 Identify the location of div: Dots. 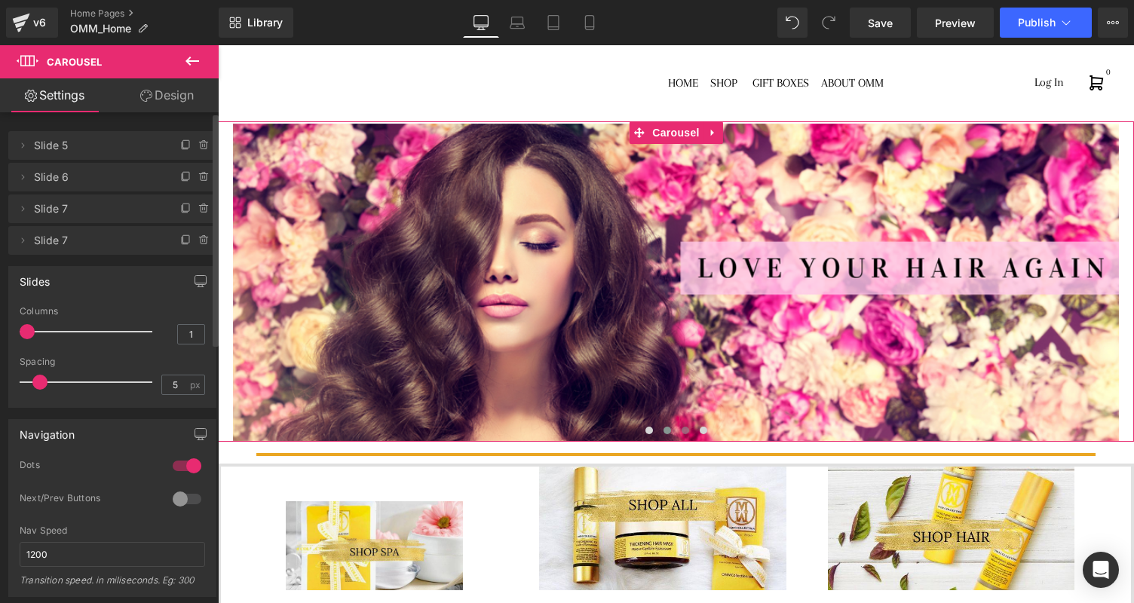
(88, 467).